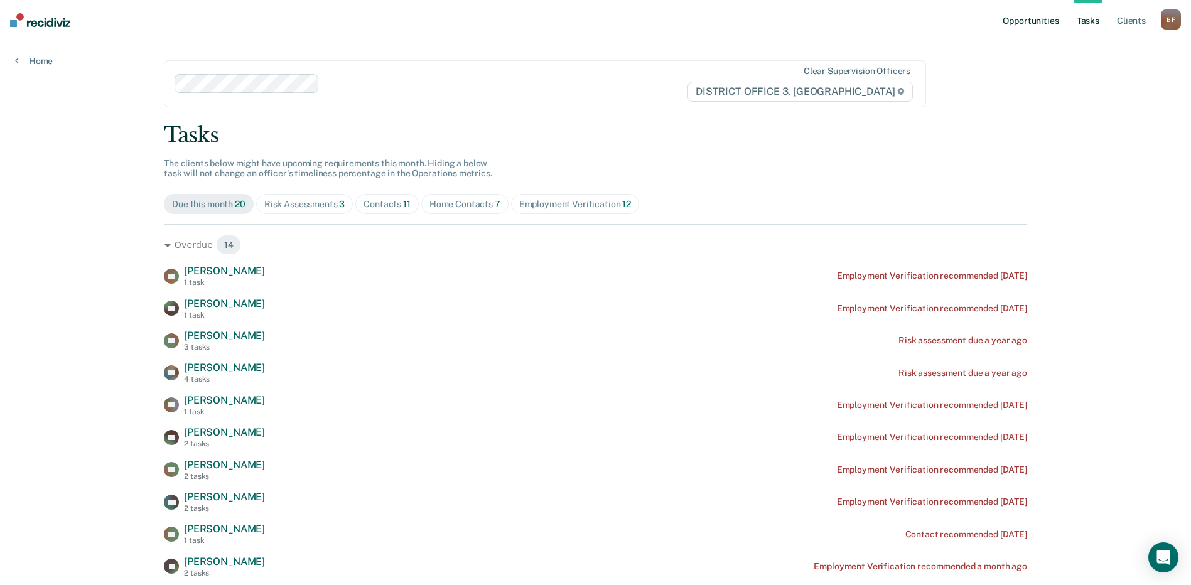 This screenshot has height=585, width=1191. What do you see at coordinates (857, 71) in the screenshot?
I see `div: Clear supervision officers` at bounding box center [857, 71].